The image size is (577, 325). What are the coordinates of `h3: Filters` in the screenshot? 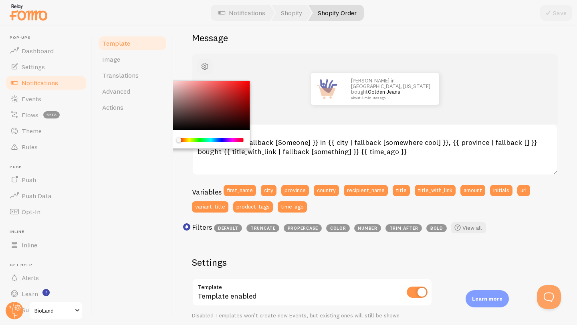 It's located at (202, 227).